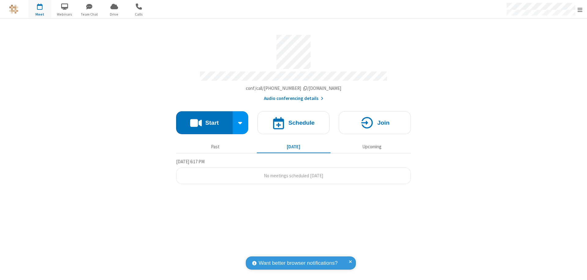 The height and width of the screenshot is (280, 587). Describe the element at coordinates (294, 88) in the screenshot. I see `span: Copy my meeting room link` at that location.